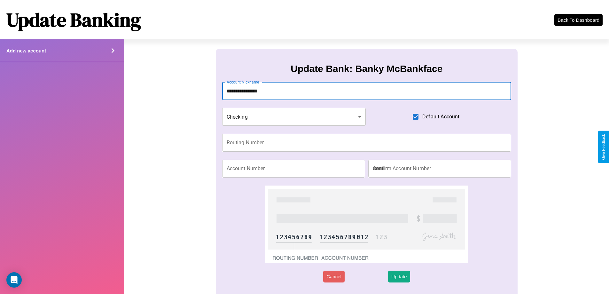 The height and width of the screenshot is (294, 609). What do you see at coordinates (441, 117) in the screenshot?
I see `span: Default Account` at bounding box center [441, 117].